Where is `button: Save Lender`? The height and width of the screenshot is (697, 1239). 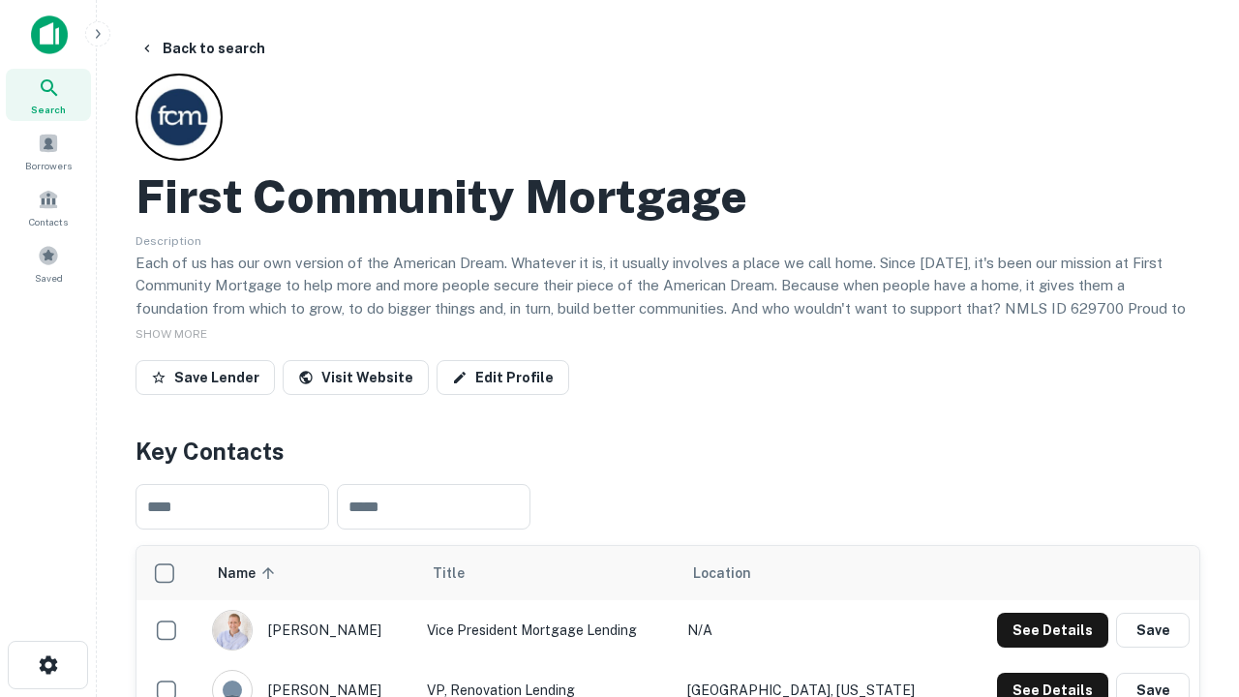
button: Save Lender is located at coordinates (205, 377).